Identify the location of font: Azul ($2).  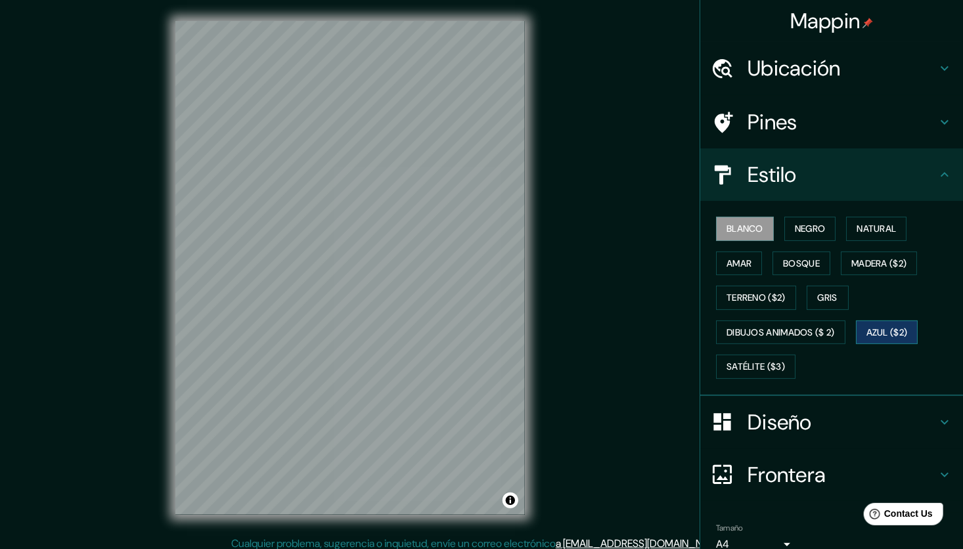
(887, 332).